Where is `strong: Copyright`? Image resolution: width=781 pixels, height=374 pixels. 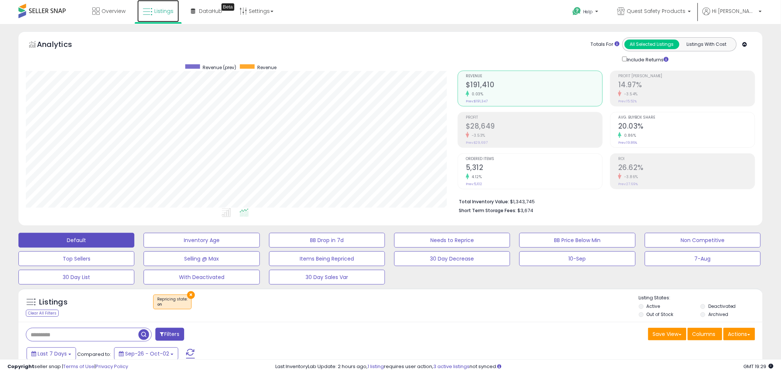 strong: Copyright is located at coordinates (21, 366).